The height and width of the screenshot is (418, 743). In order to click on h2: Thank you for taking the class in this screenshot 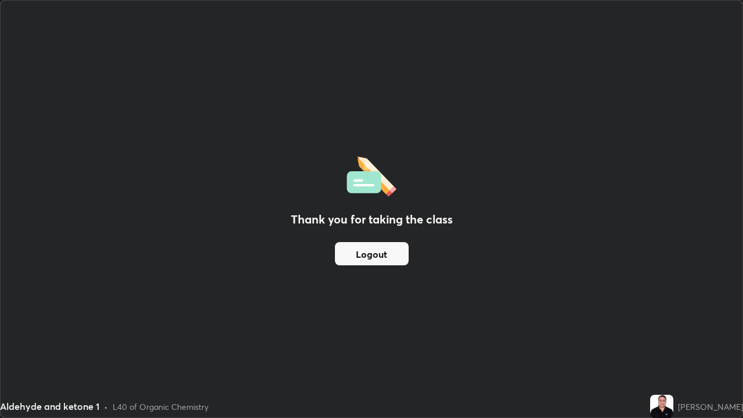, I will do `click(371, 219)`.